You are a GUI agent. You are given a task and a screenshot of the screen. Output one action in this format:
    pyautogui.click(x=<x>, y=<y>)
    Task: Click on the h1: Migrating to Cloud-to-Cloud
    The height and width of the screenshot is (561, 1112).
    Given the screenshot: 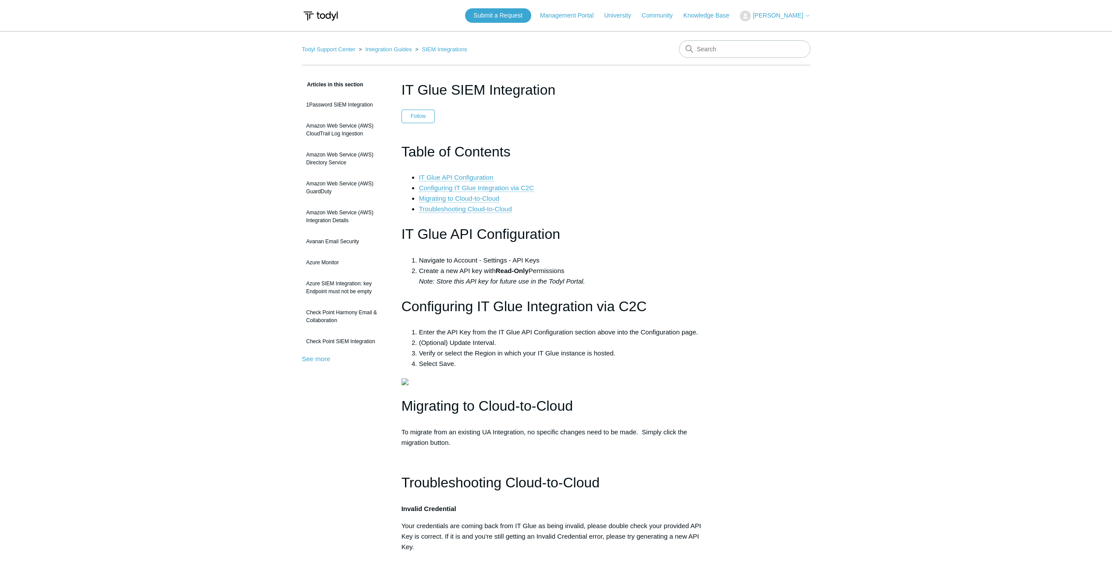 What is the action you would take?
    pyautogui.click(x=556, y=406)
    